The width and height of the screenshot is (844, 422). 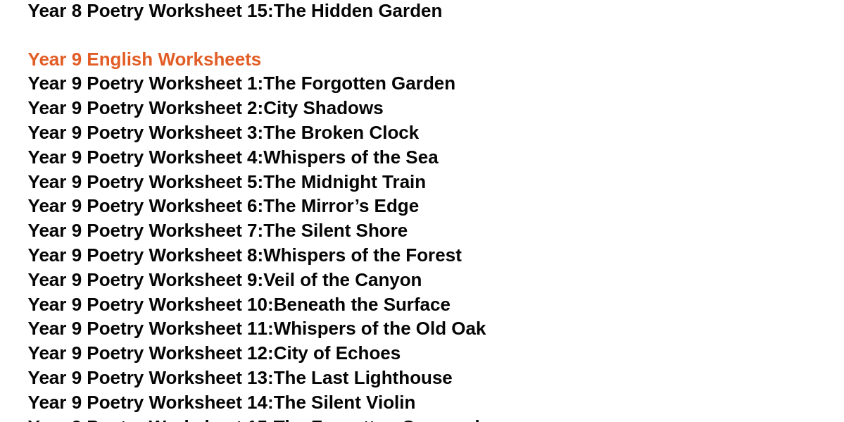 What do you see at coordinates (146, 255) in the screenshot?
I see `span: Year 9 Poetry Worksheet 8:` at bounding box center [146, 255].